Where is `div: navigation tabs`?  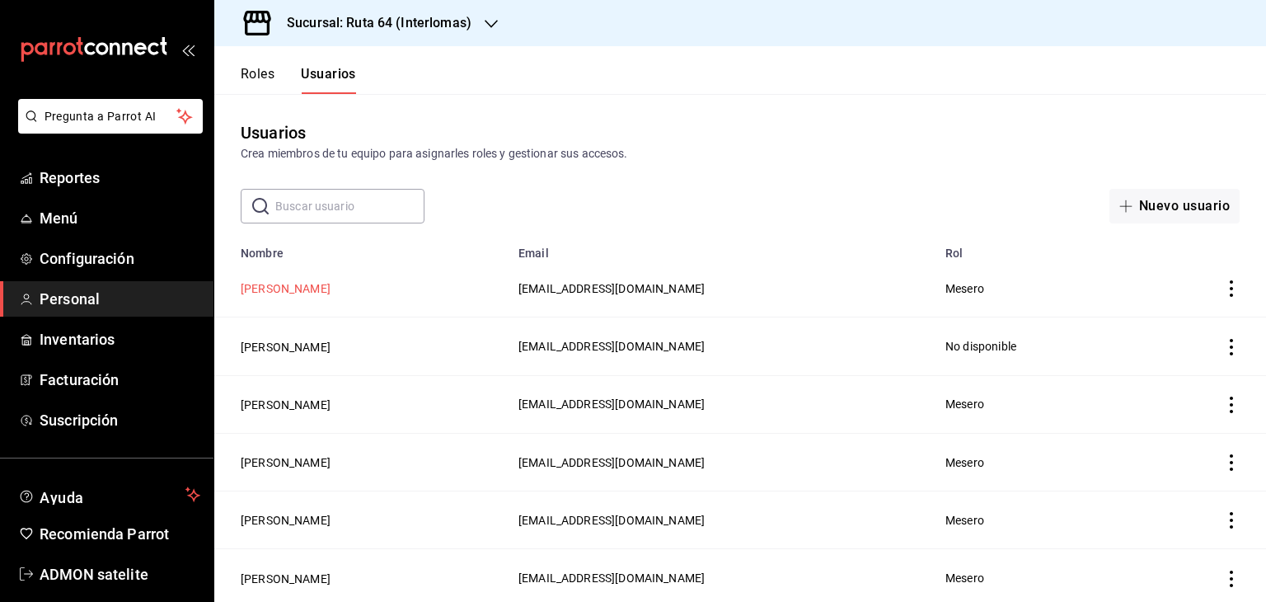
div: navigation tabs is located at coordinates (298, 80).